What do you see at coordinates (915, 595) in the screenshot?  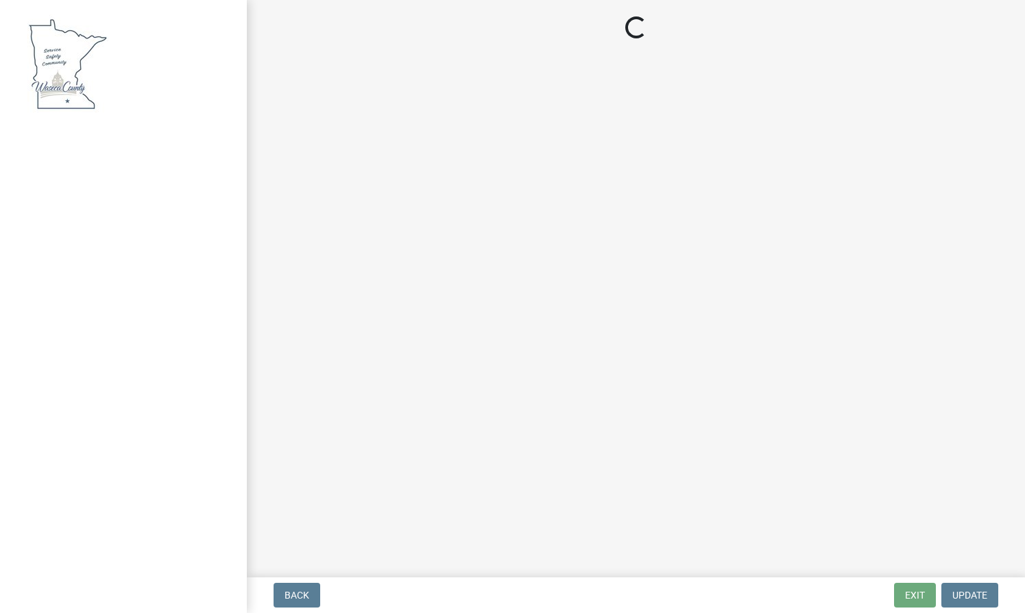 I see `button: Exit` at bounding box center [915, 595].